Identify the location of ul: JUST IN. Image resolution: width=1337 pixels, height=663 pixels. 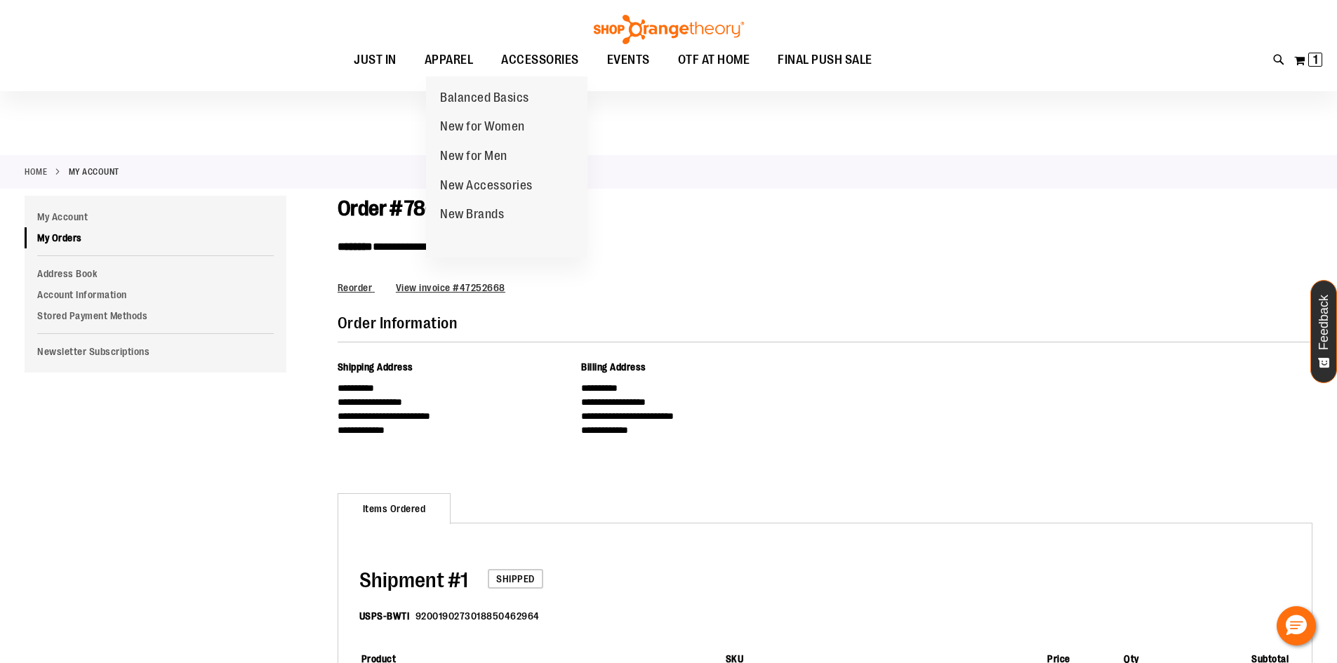
(507, 167).